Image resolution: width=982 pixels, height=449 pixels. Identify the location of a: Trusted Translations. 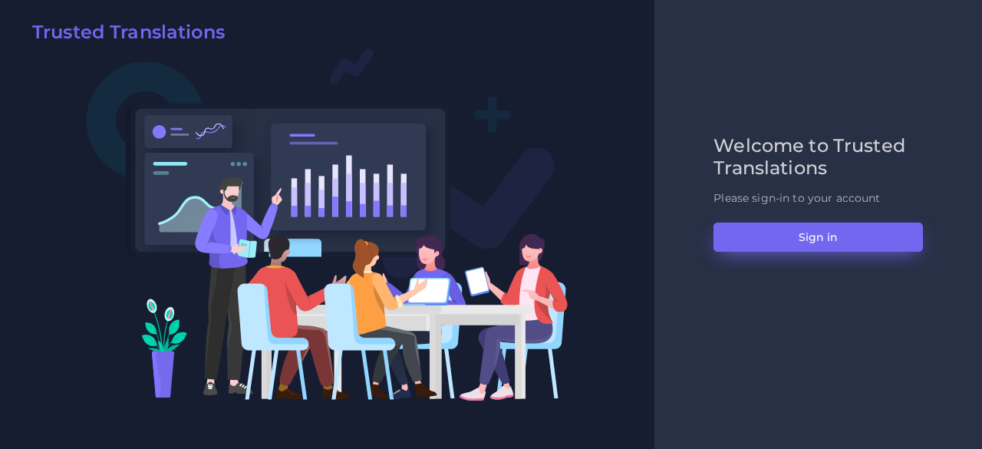
(123, 35).